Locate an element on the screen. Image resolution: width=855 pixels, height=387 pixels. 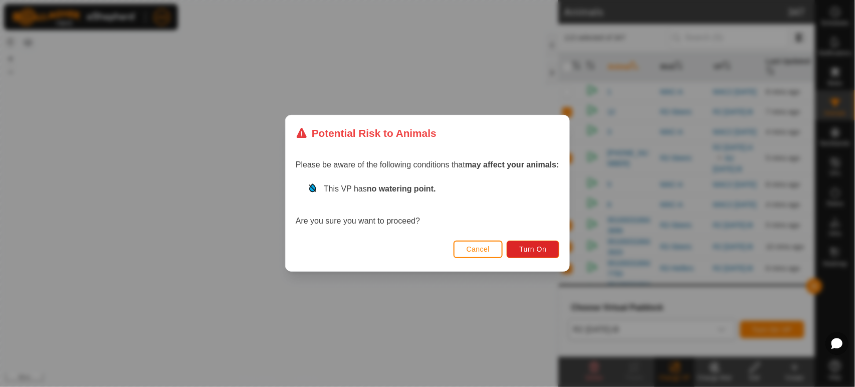
strong: no watering point. is located at coordinates (401, 189).